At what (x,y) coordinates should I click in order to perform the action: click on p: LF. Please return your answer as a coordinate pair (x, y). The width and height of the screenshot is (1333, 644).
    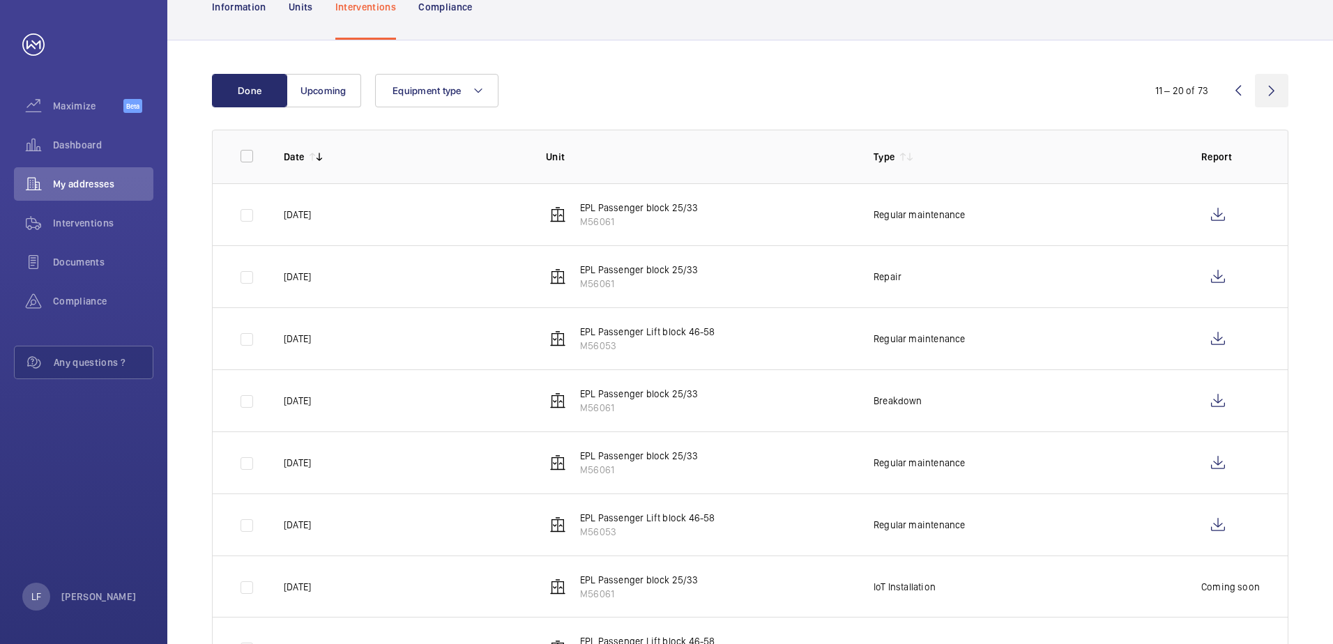
    Looking at the image, I should click on (36, 597).